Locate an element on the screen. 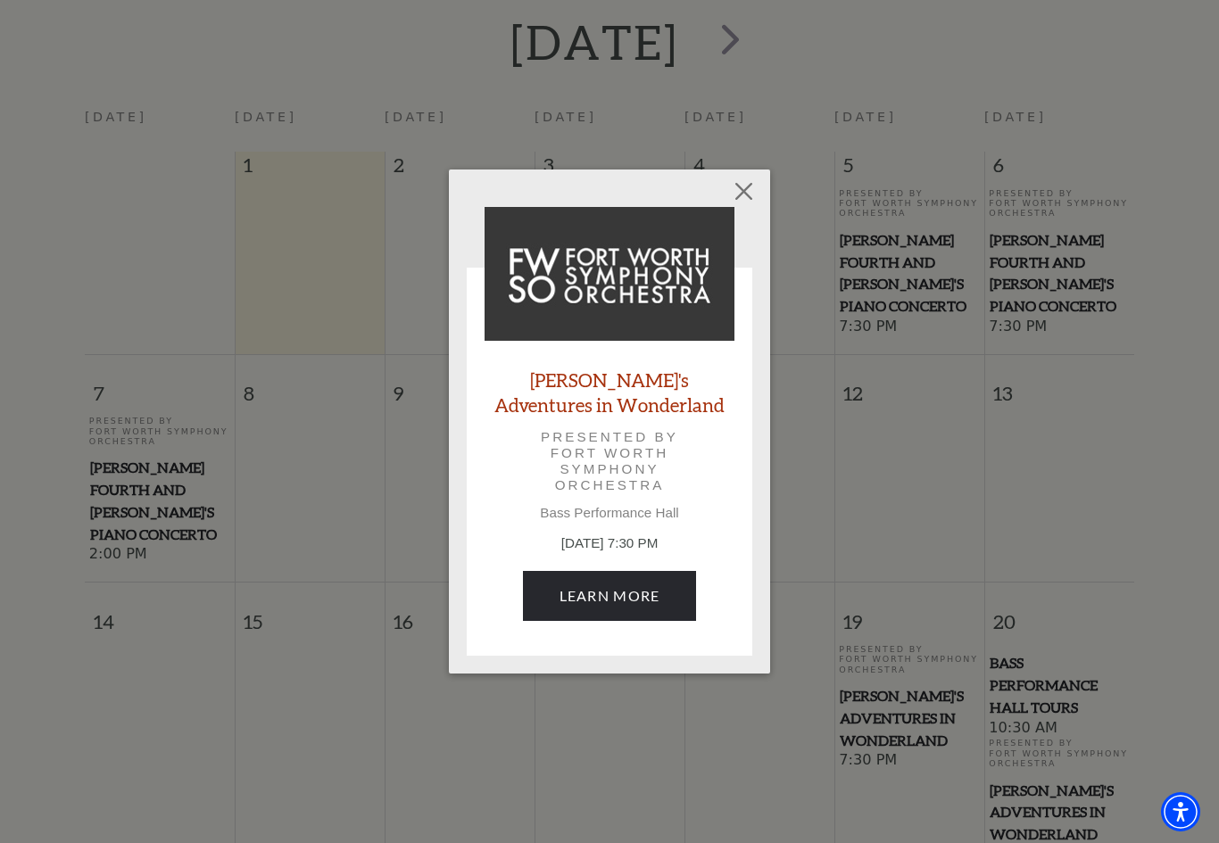  p: Presented by Fort Worth Symphony Orchestra is located at coordinates (609, 461).